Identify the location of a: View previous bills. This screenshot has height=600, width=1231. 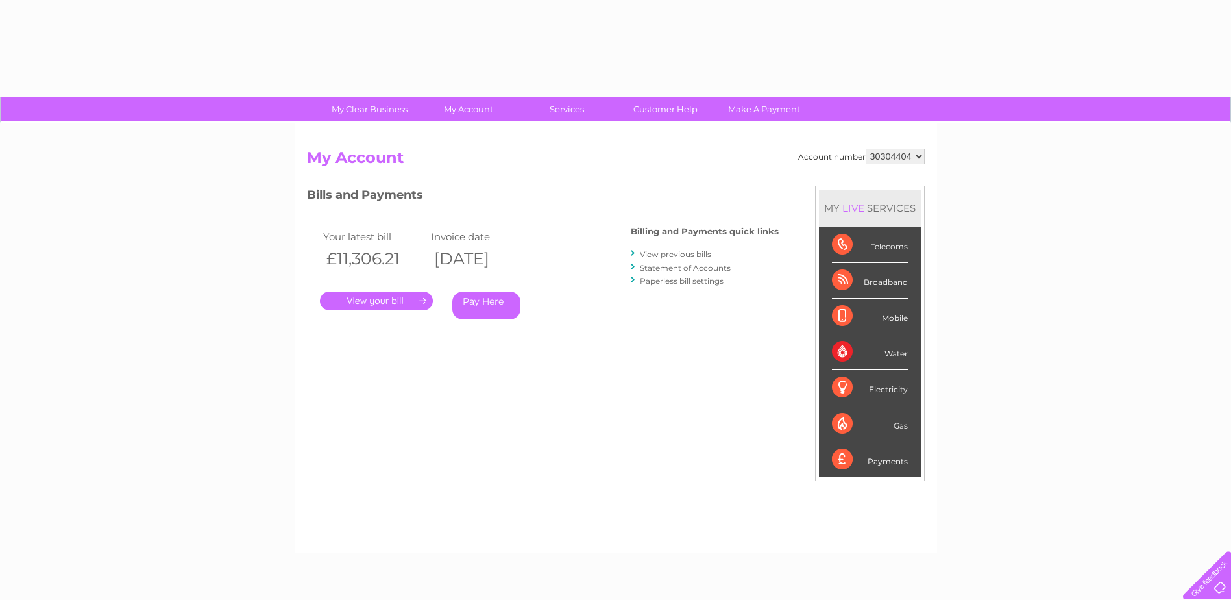
(676, 254).